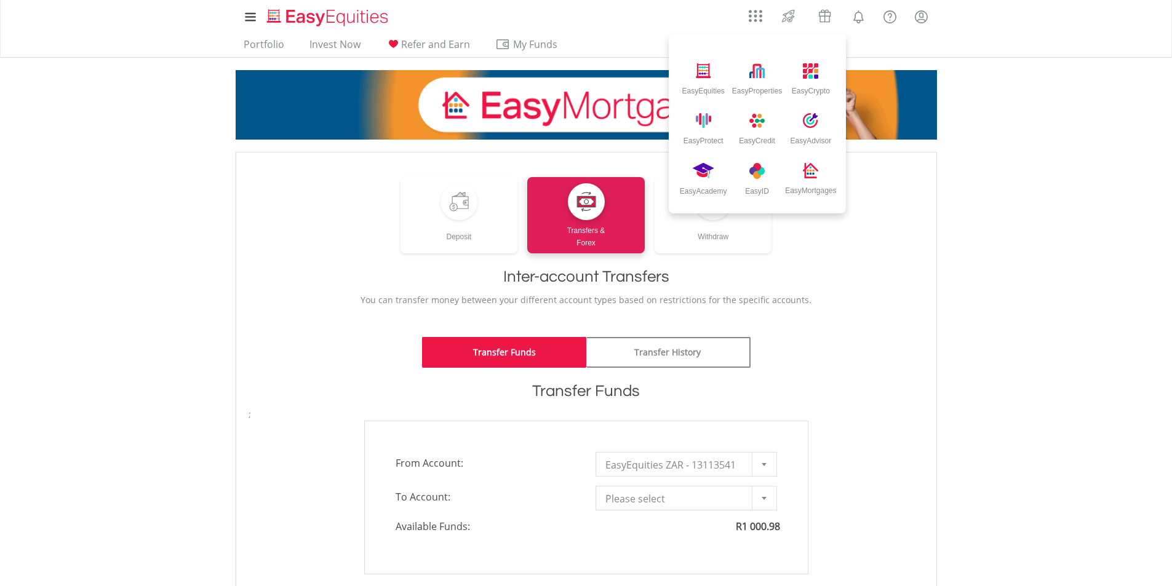 This screenshot has width=1172, height=586. What do you see at coordinates (459, 215) in the screenshot?
I see `a: Deposit` at bounding box center [459, 215].